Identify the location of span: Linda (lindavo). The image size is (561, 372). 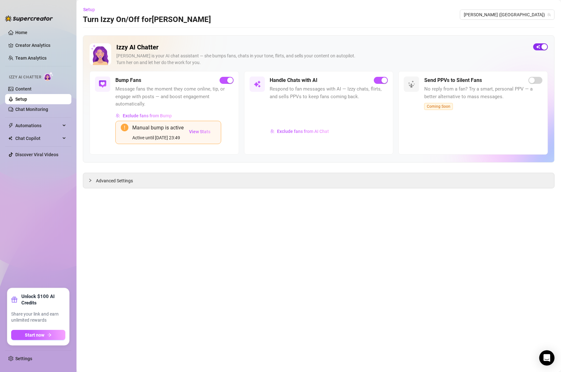
(507, 15).